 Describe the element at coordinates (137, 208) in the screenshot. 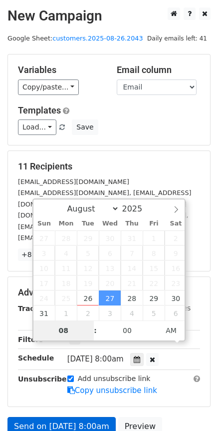

I see `input: Year` at that location.